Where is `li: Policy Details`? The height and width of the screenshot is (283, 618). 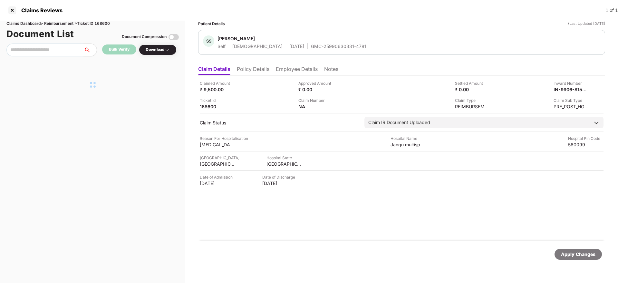
li: Policy Details is located at coordinates (253, 70).